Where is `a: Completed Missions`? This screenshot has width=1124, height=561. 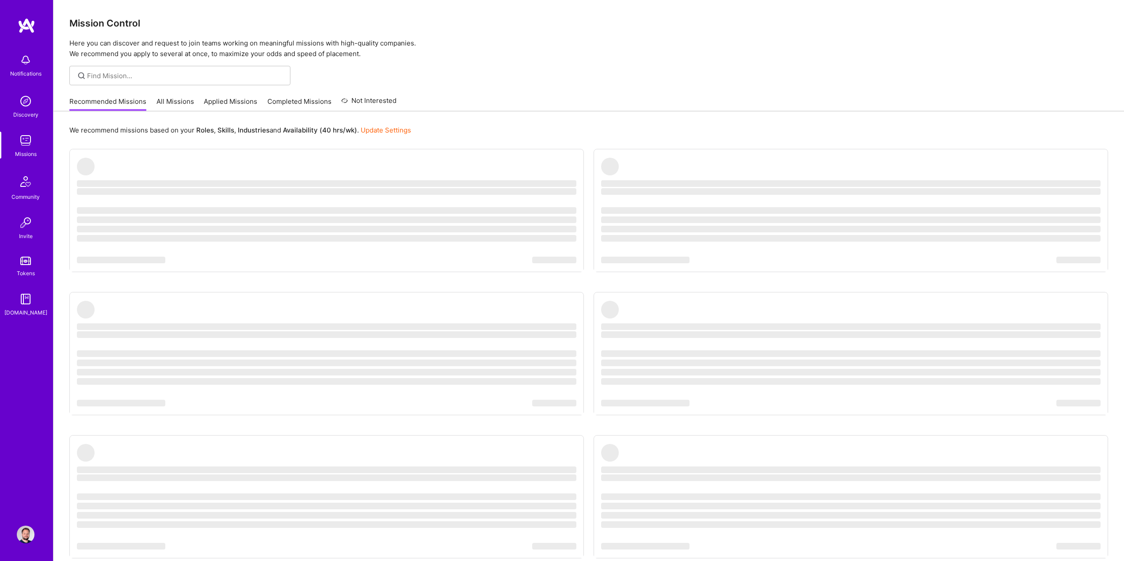 a: Completed Missions is located at coordinates (299, 104).